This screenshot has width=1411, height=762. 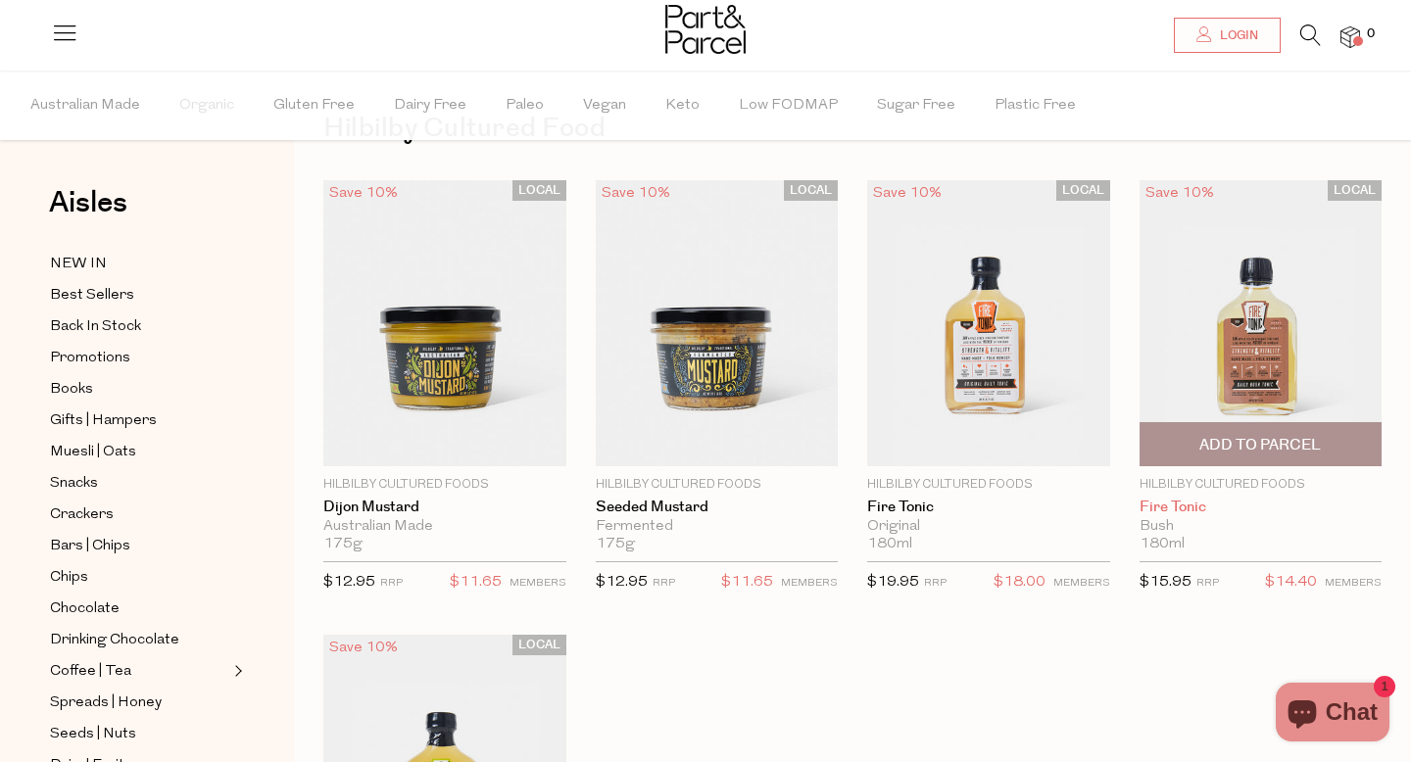 I want to click on a: Spreads | Honey, so click(x=139, y=702).